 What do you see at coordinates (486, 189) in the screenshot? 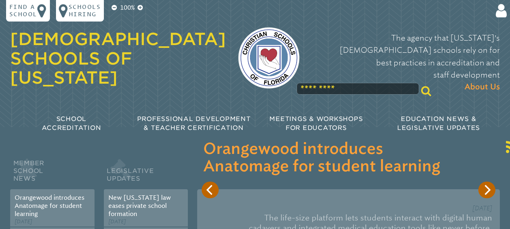
I see `button: Next` at bounding box center [486, 189].